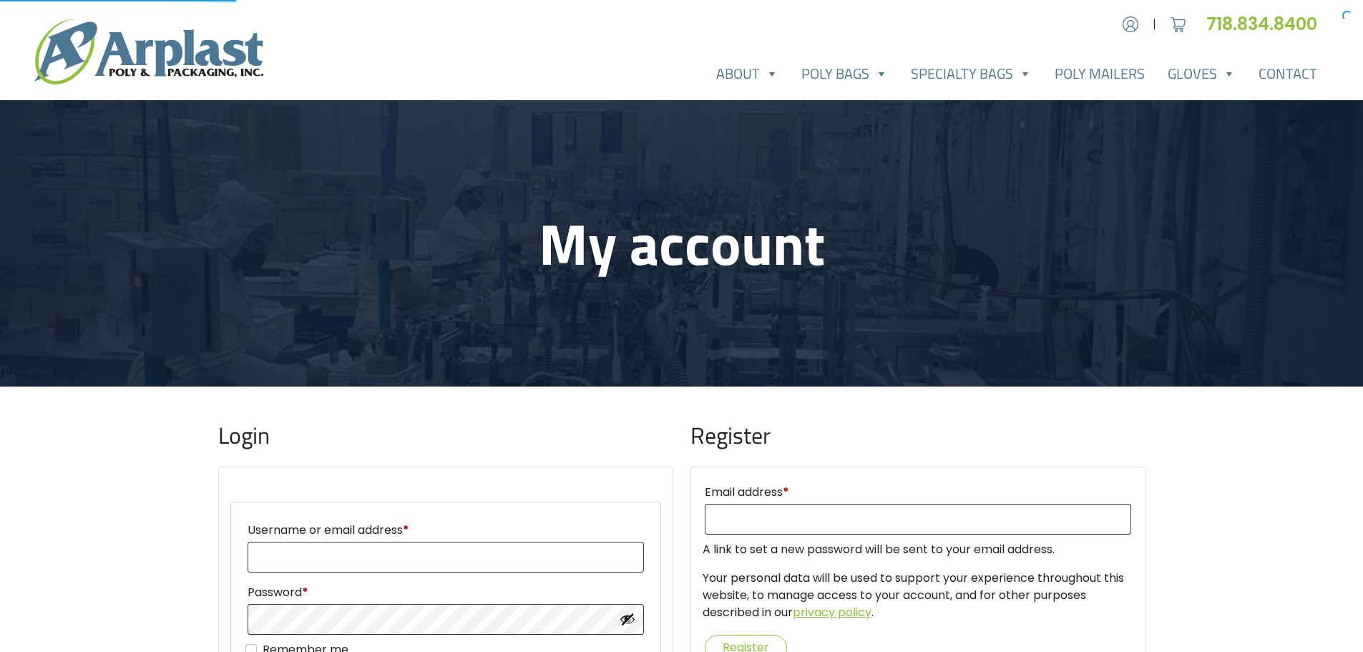 This screenshot has height=652, width=1363. Describe the element at coordinates (747, 74) in the screenshot. I see `a: About` at that location.